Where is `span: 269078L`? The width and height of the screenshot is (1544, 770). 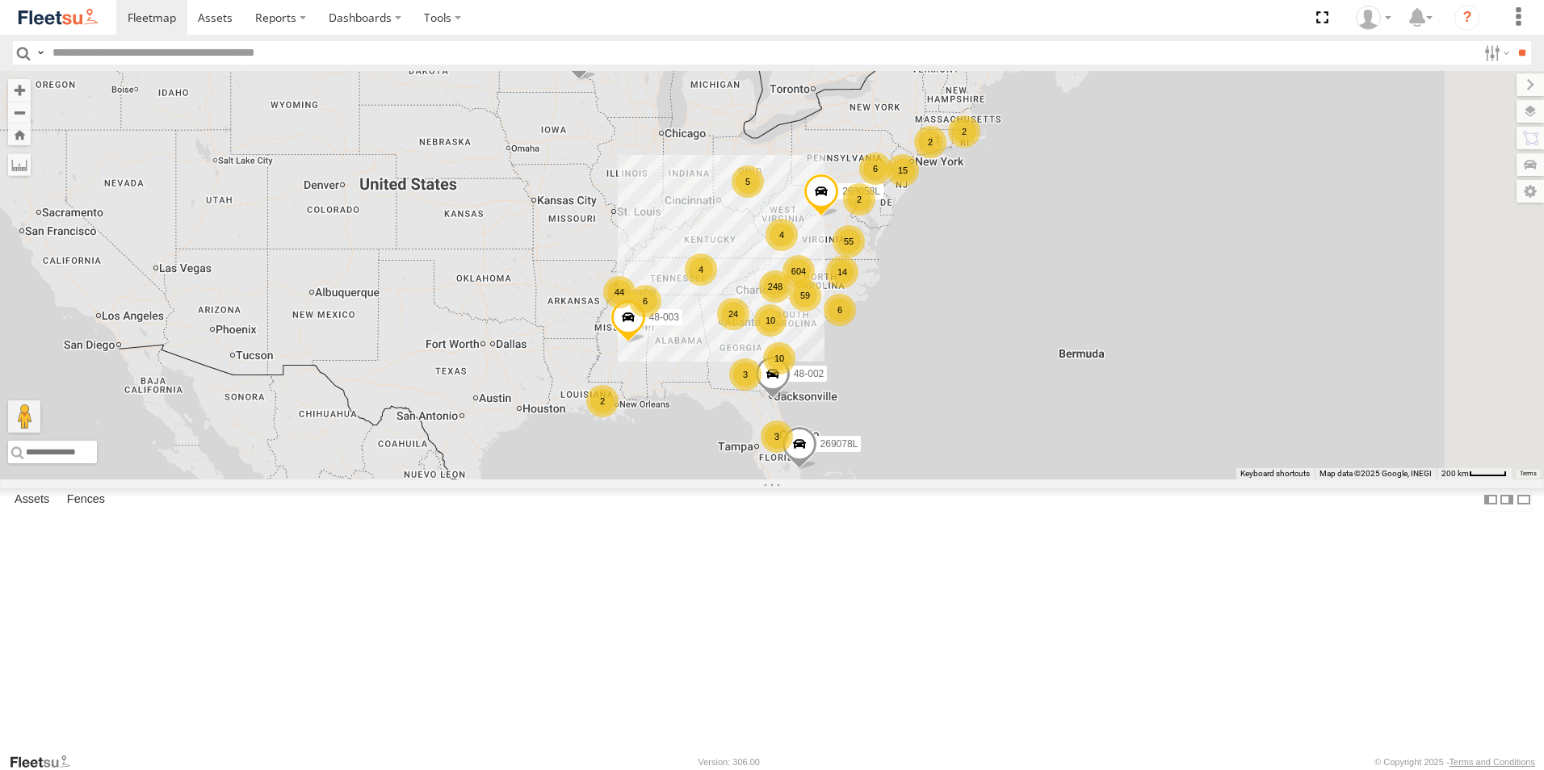 span: 269078L is located at coordinates (839, 444).